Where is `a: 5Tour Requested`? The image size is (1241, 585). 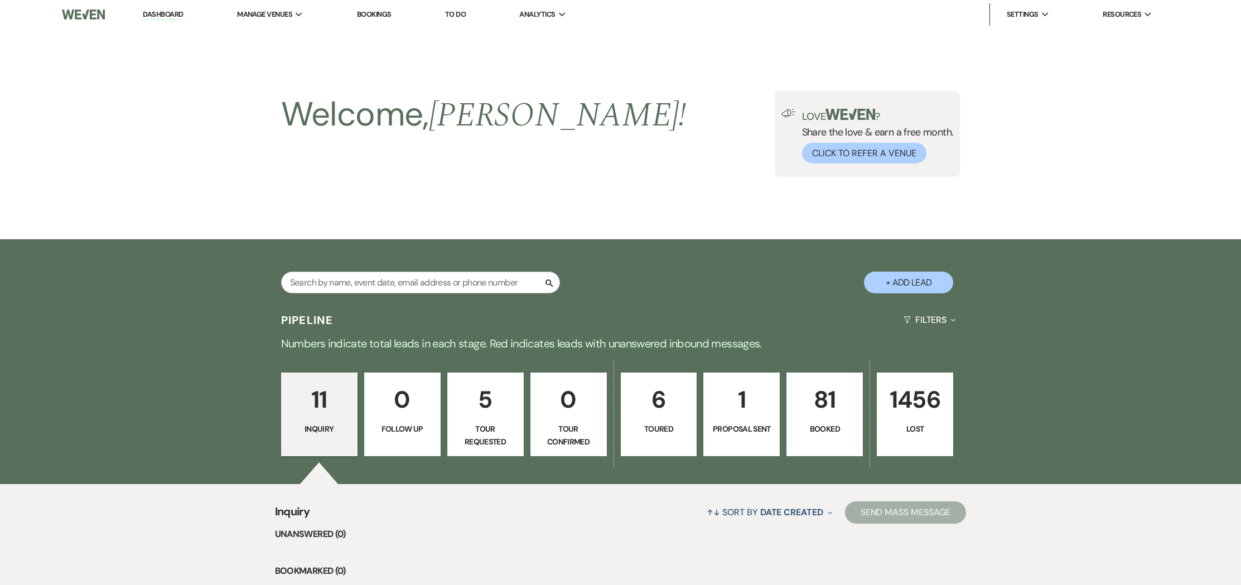 a: 5Tour Requested is located at coordinates (485, 415).